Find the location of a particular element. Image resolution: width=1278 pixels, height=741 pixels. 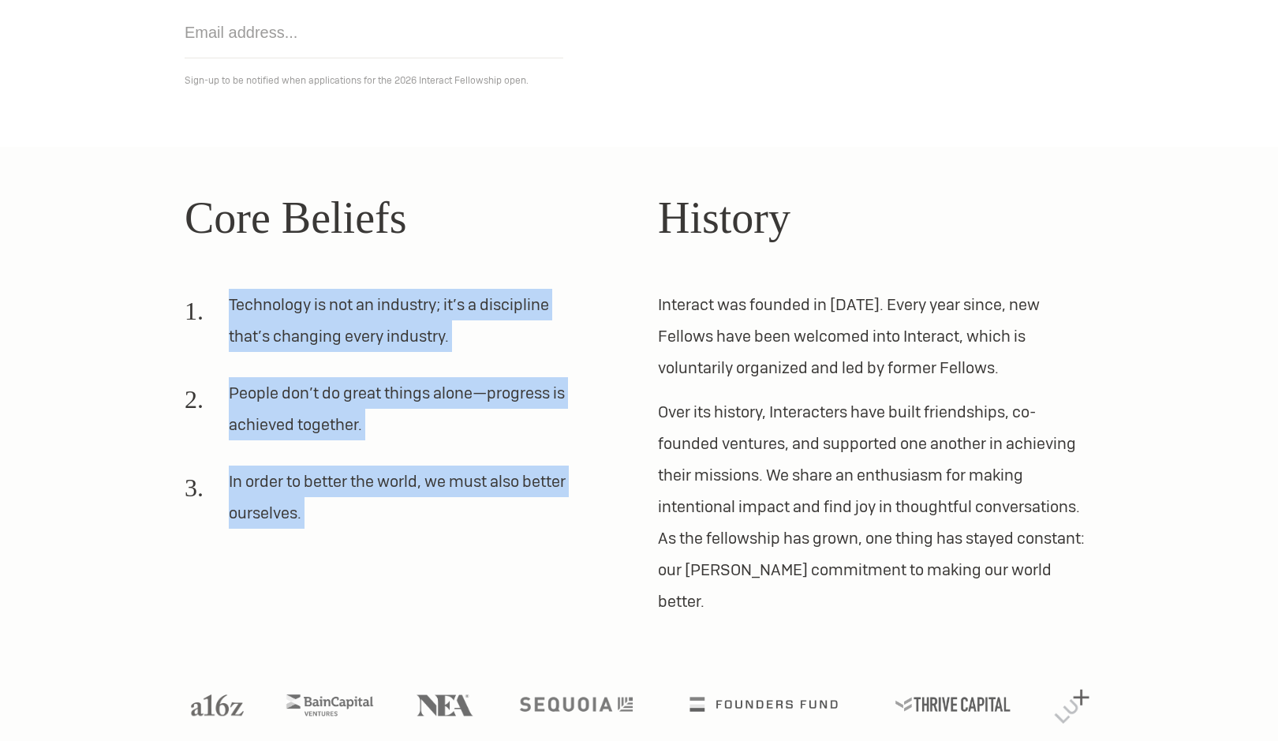

p: Sign-up to be notified when applications for the 2026 Interact Fellowship open. is located at coordinates (639, 80).